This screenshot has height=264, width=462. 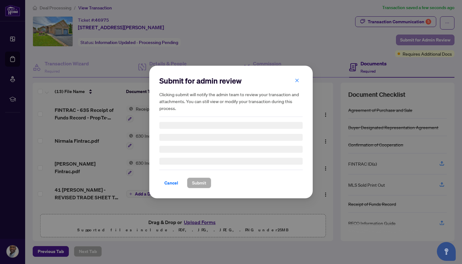 What do you see at coordinates (199, 183) in the screenshot?
I see `button: Submit` at bounding box center [199, 183].